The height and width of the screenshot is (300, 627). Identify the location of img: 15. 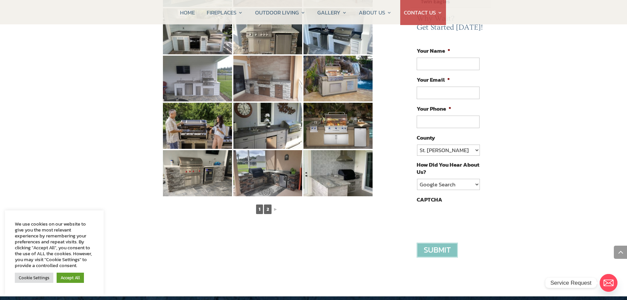
(197, 79).